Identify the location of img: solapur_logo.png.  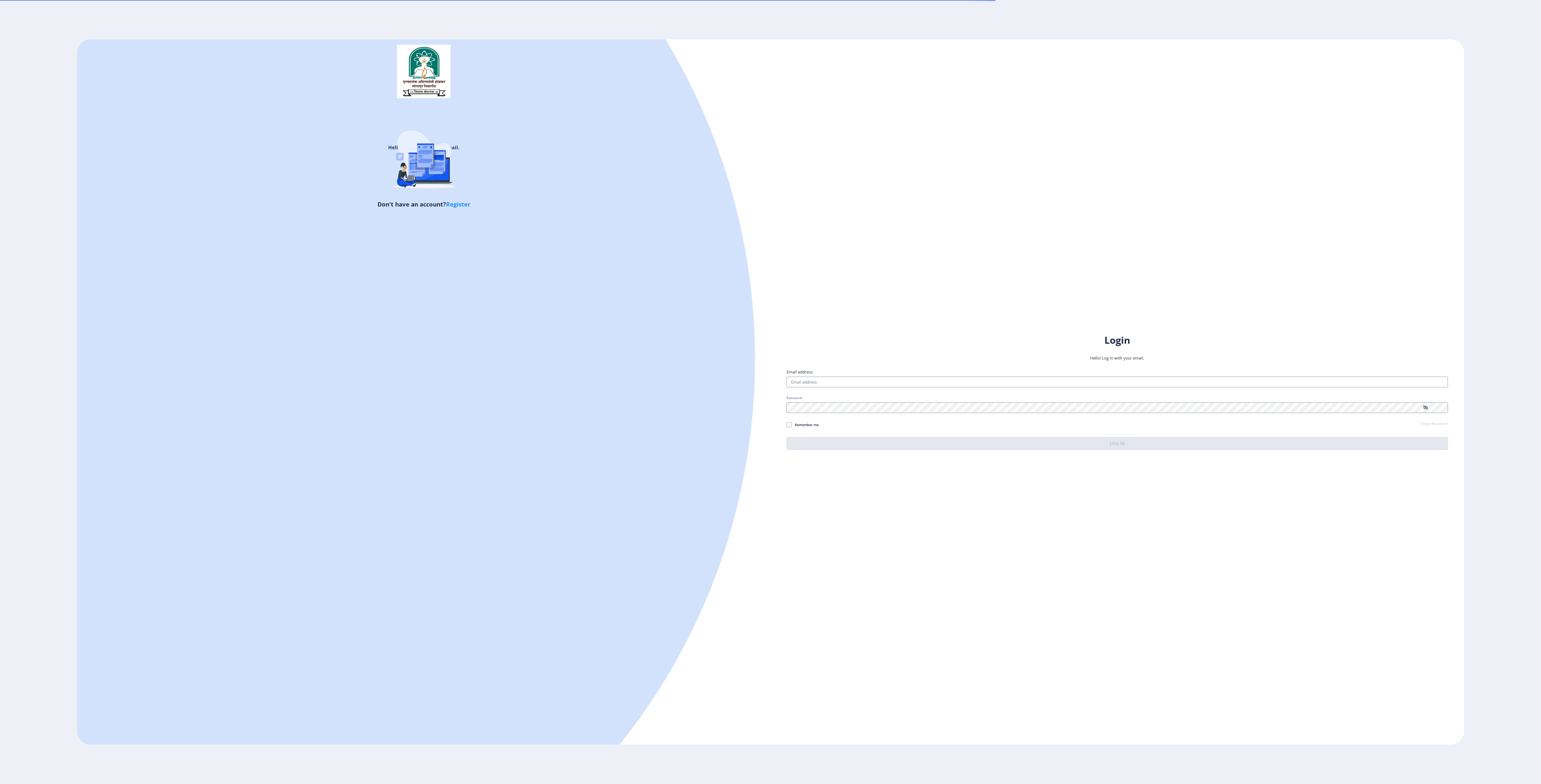
(424, 72).